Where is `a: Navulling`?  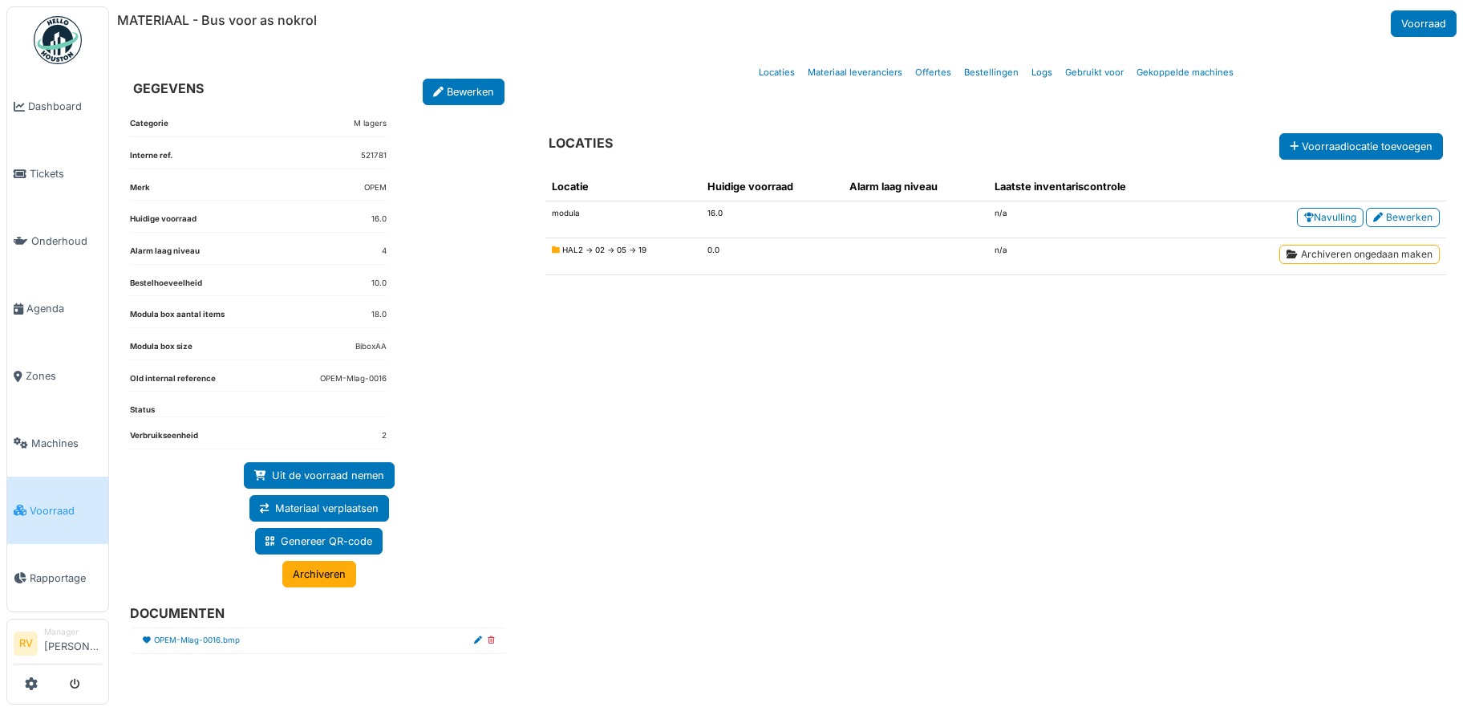 a: Navulling is located at coordinates (1330, 217).